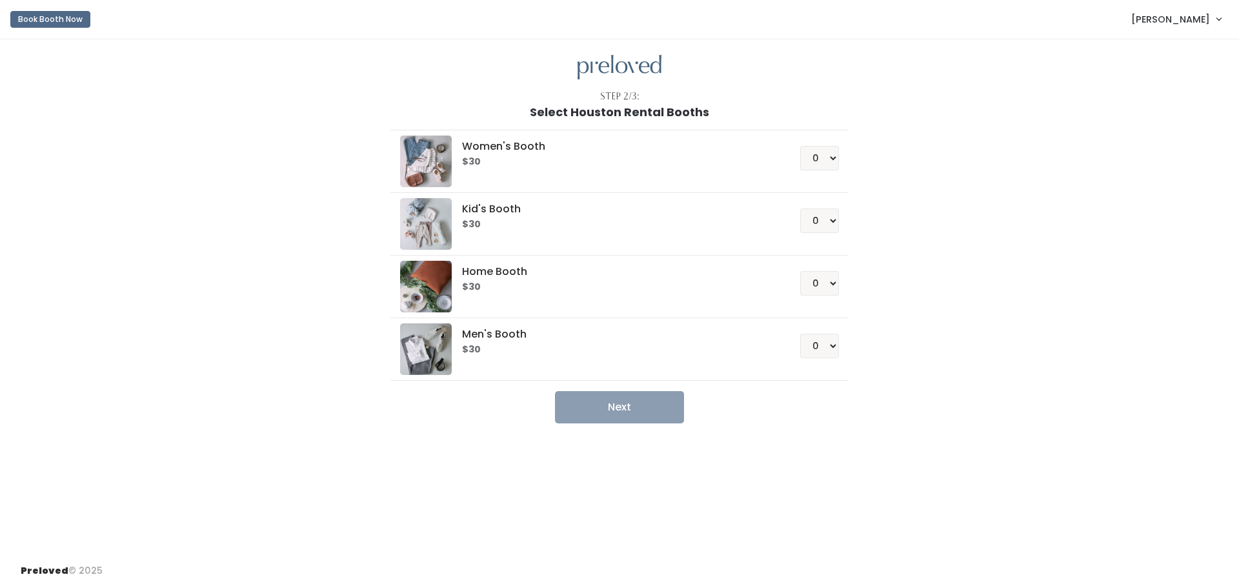  What do you see at coordinates (615, 334) in the screenshot?
I see `h5: Men's Booth` at bounding box center [615, 334].